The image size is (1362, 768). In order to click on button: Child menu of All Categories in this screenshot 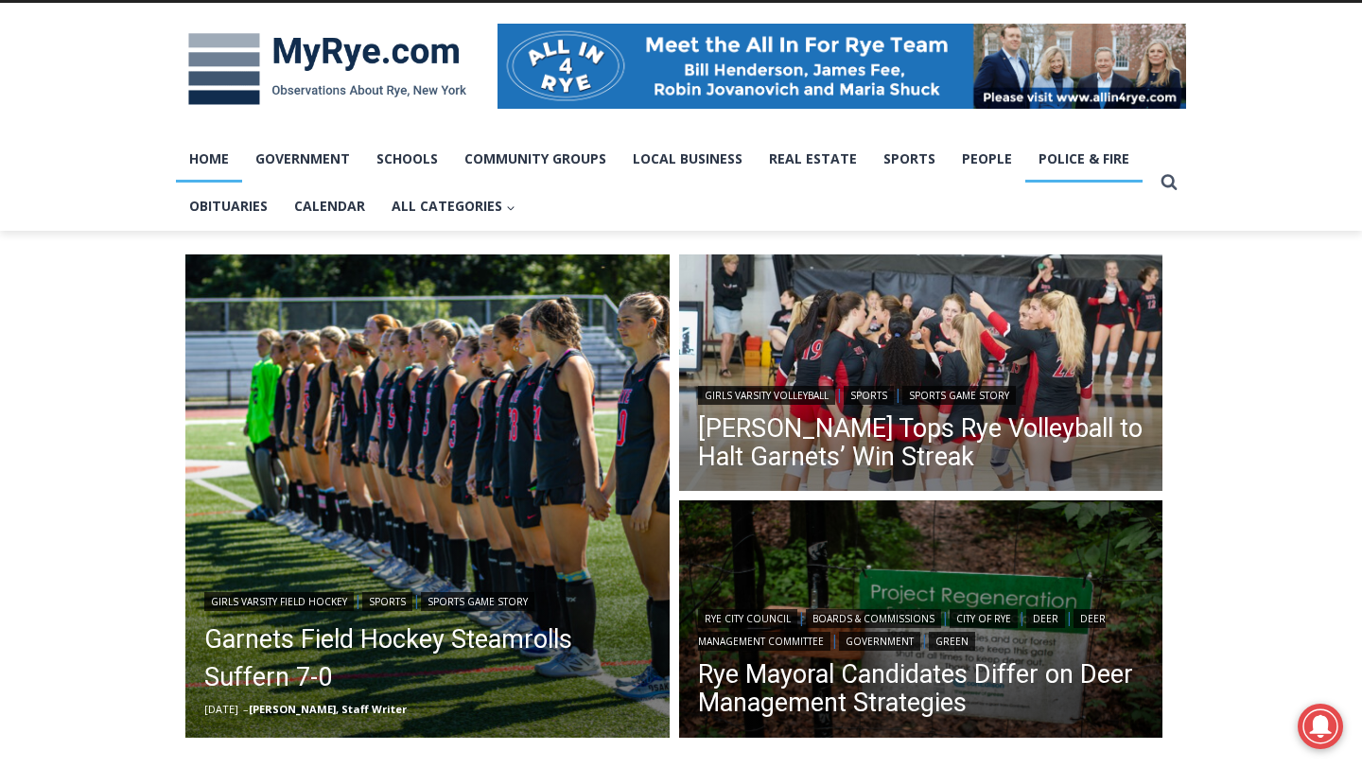, I will do `click(453, 206)`.